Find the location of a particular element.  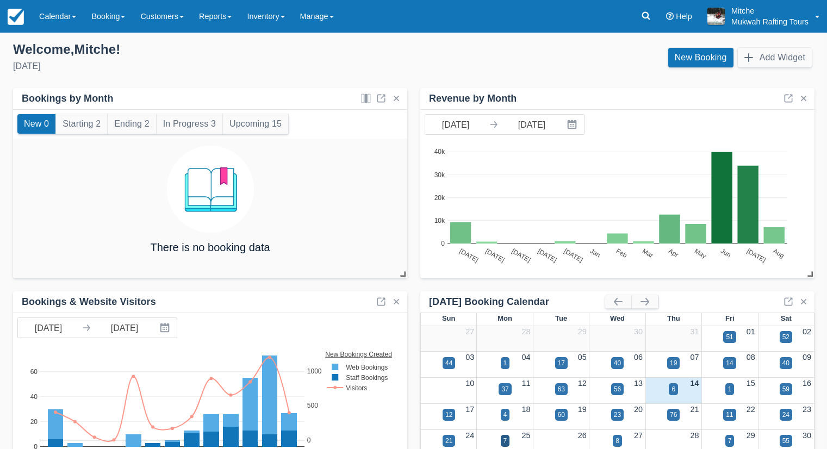

a: 07 is located at coordinates (694, 357).